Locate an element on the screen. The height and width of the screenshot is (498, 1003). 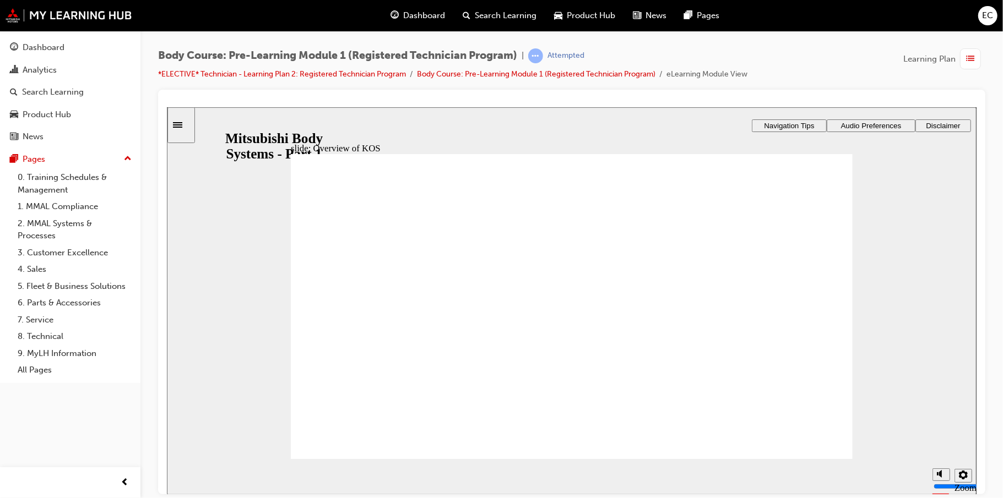
a: 1. MMAL Compliance is located at coordinates (74, 207).